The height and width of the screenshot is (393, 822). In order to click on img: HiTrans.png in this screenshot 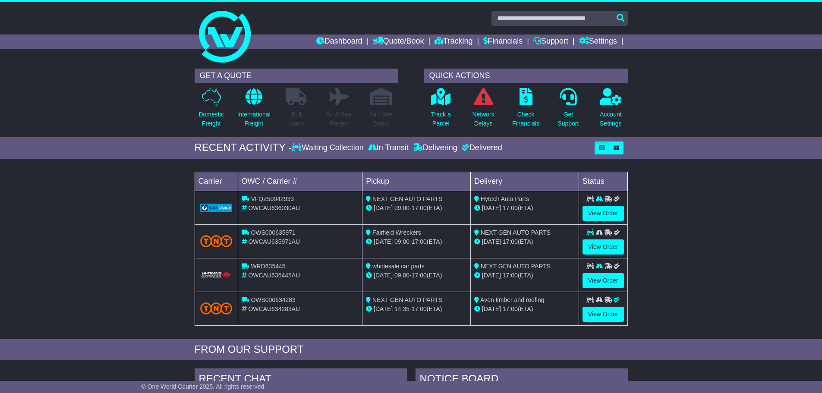, I will do `click(216, 275)`.